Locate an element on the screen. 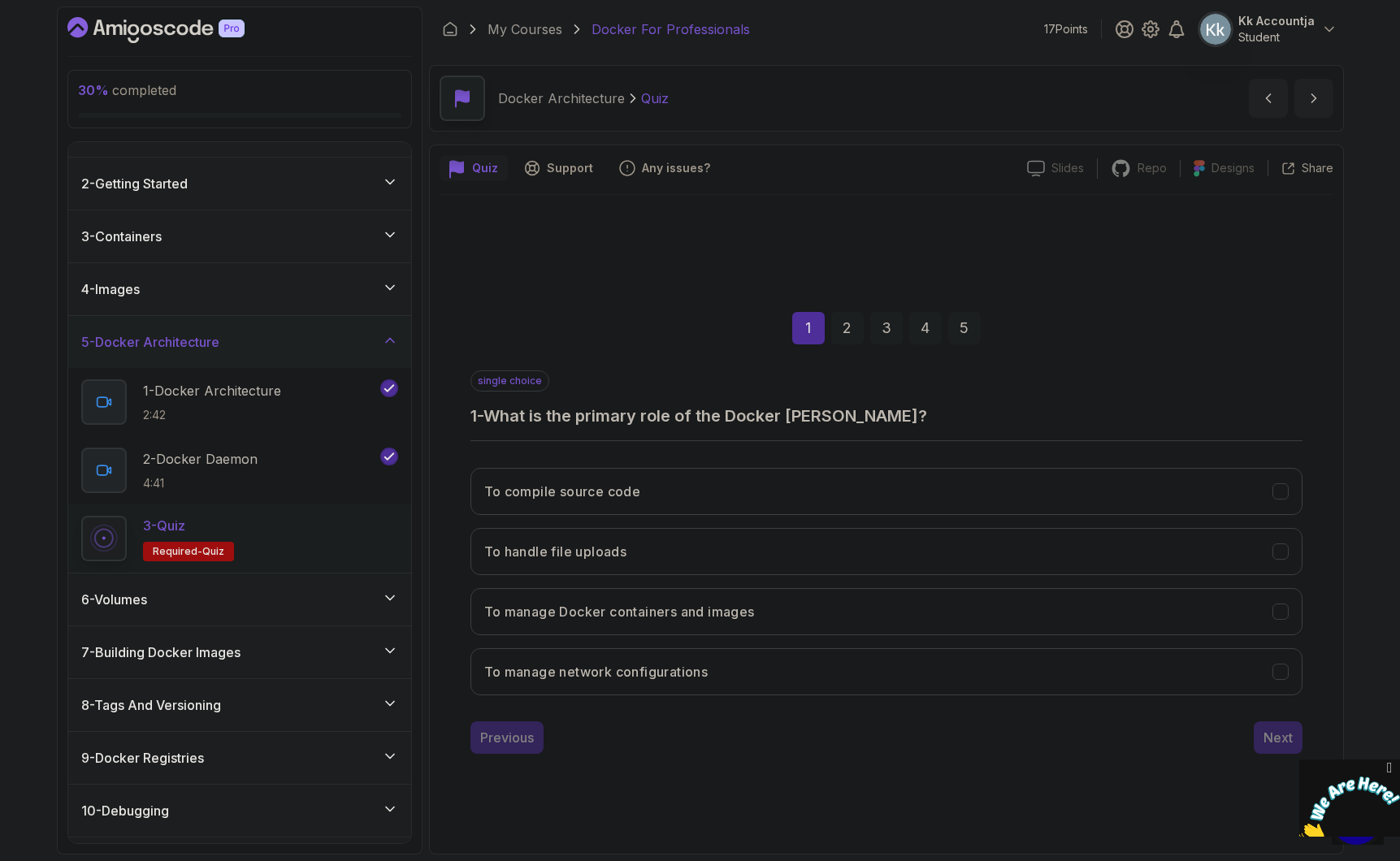 This screenshot has width=1400, height=861. p: 17 Points is located at coordinates (1066, 30).